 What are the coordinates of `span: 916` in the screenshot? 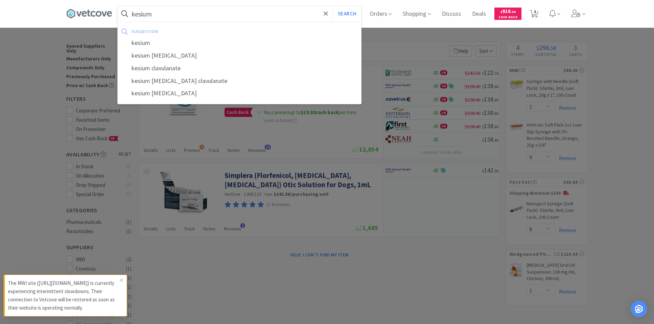 It's located at (508, 11).